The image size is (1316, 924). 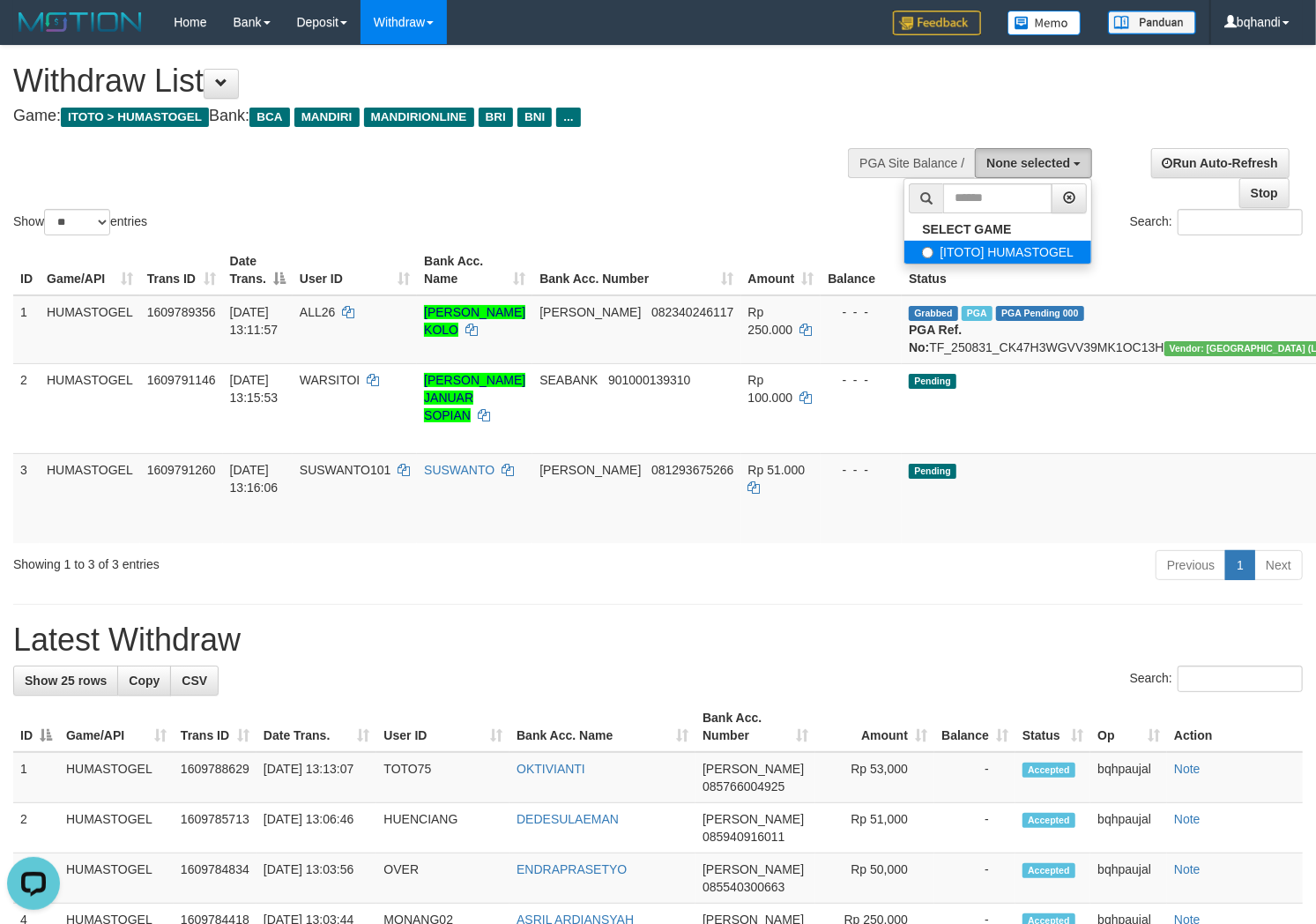 What do you see at coordinates (568, 819) in the screenshot?
I see `a: DEDESULAEMAN` at bounding box center [568, 819].